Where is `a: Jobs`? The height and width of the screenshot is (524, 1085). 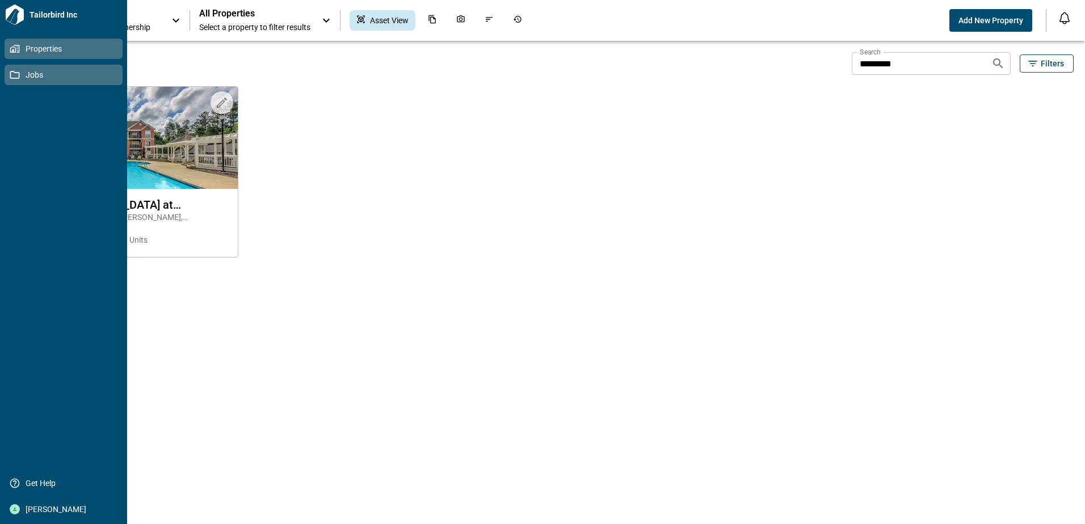 a: Jobs is located at coordinates (64, 75).